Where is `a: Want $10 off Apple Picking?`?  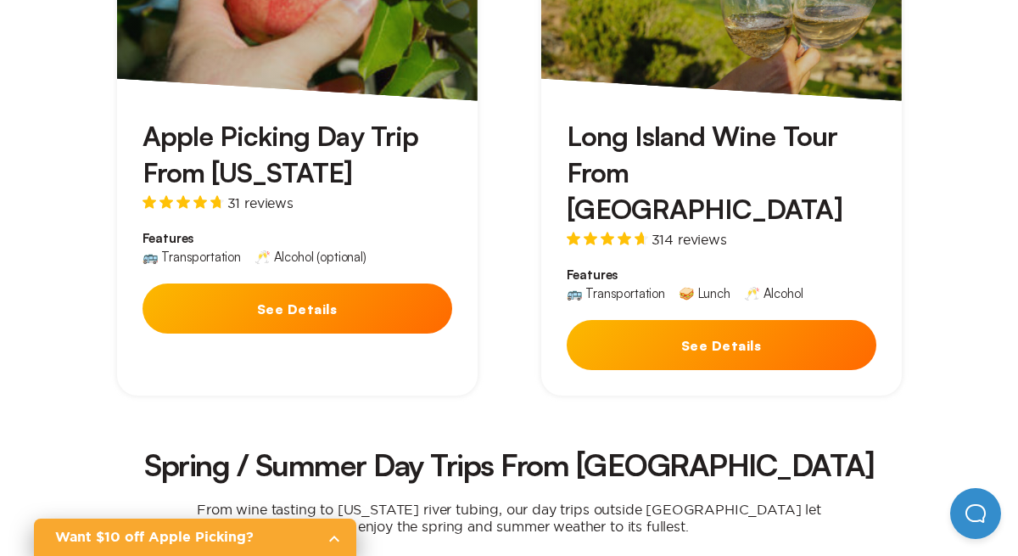 a: Want $10 off Apple Picking? is located at coordinates (195, 537).